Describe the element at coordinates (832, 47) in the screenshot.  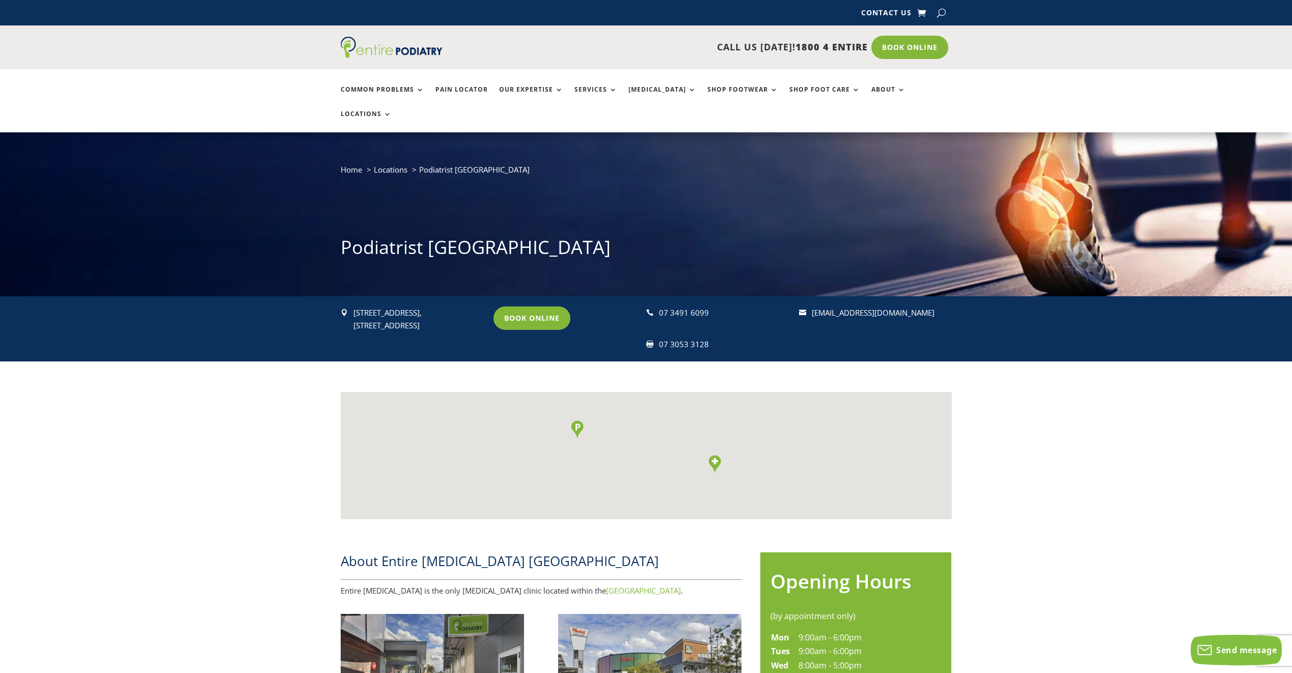
I see `span: 1800 4 ENTIRE` at that location.